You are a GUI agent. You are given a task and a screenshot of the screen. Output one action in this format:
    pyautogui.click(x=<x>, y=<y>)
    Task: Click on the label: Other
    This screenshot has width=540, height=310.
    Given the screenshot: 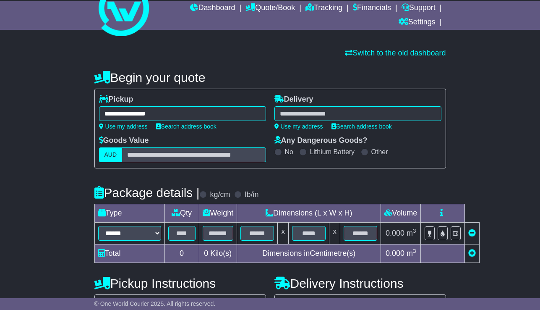 What is the action you would take?
    pyautogui.click(x=380, y=152)
    